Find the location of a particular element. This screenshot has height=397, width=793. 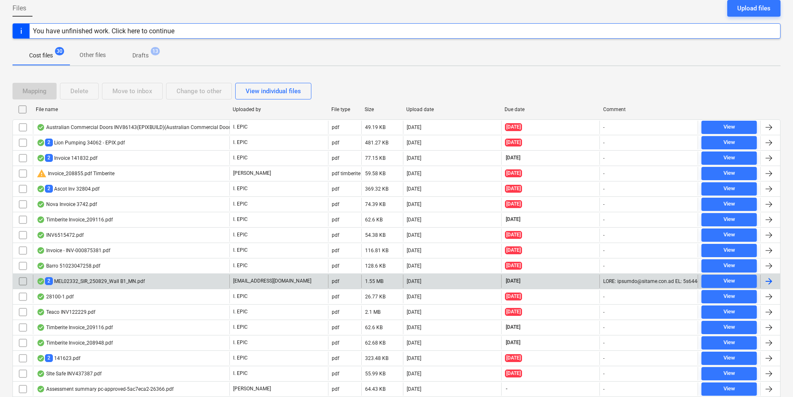

div: Invoice_208855.pdf Timberite is located at coordinates (75, 174).